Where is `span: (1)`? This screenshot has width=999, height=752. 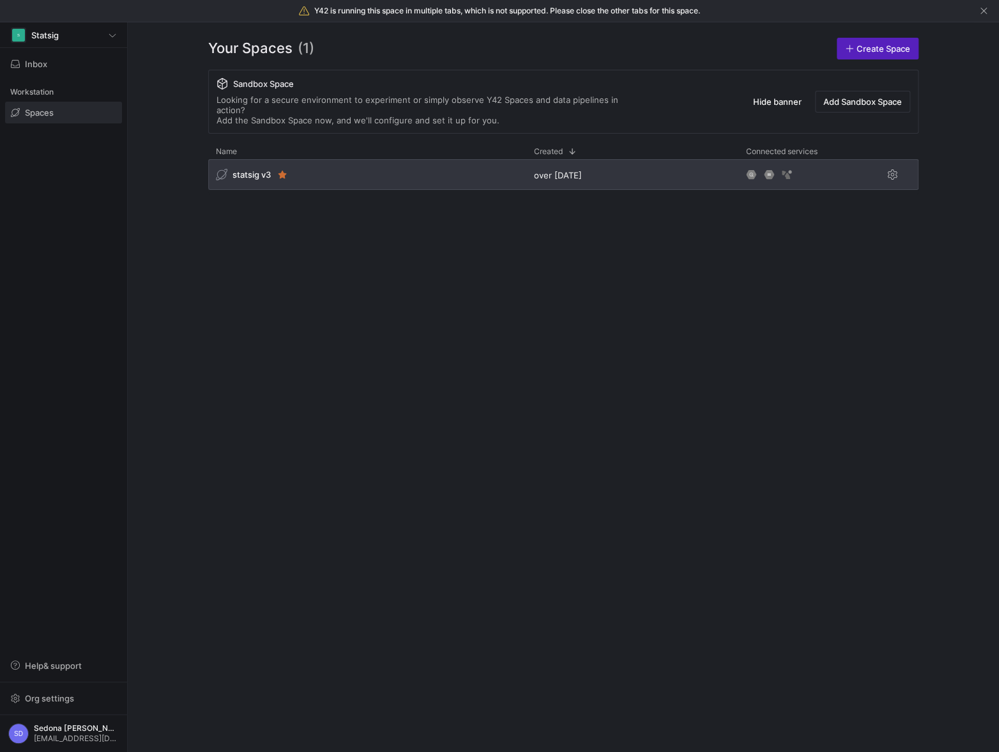
span: (1) is located at coordinates (306, 49).